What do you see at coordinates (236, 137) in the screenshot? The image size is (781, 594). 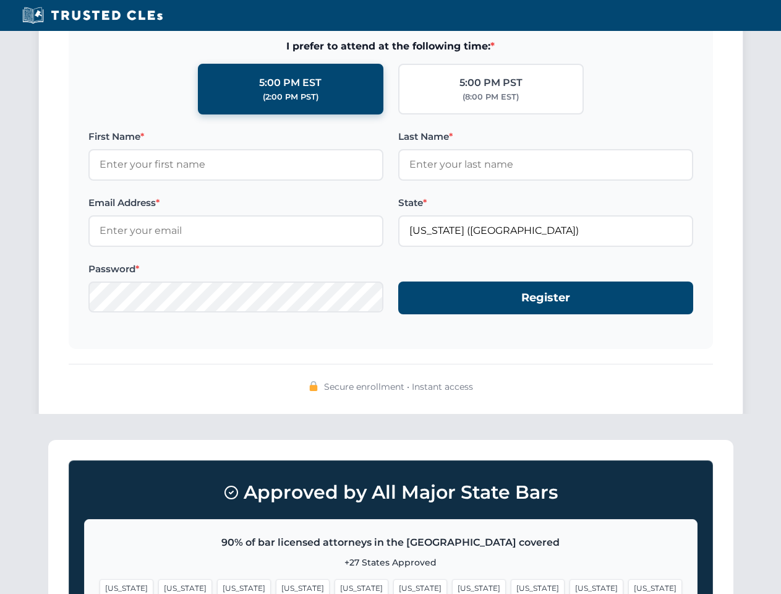 I see `label: First Name` at bounding box center [236, 137].